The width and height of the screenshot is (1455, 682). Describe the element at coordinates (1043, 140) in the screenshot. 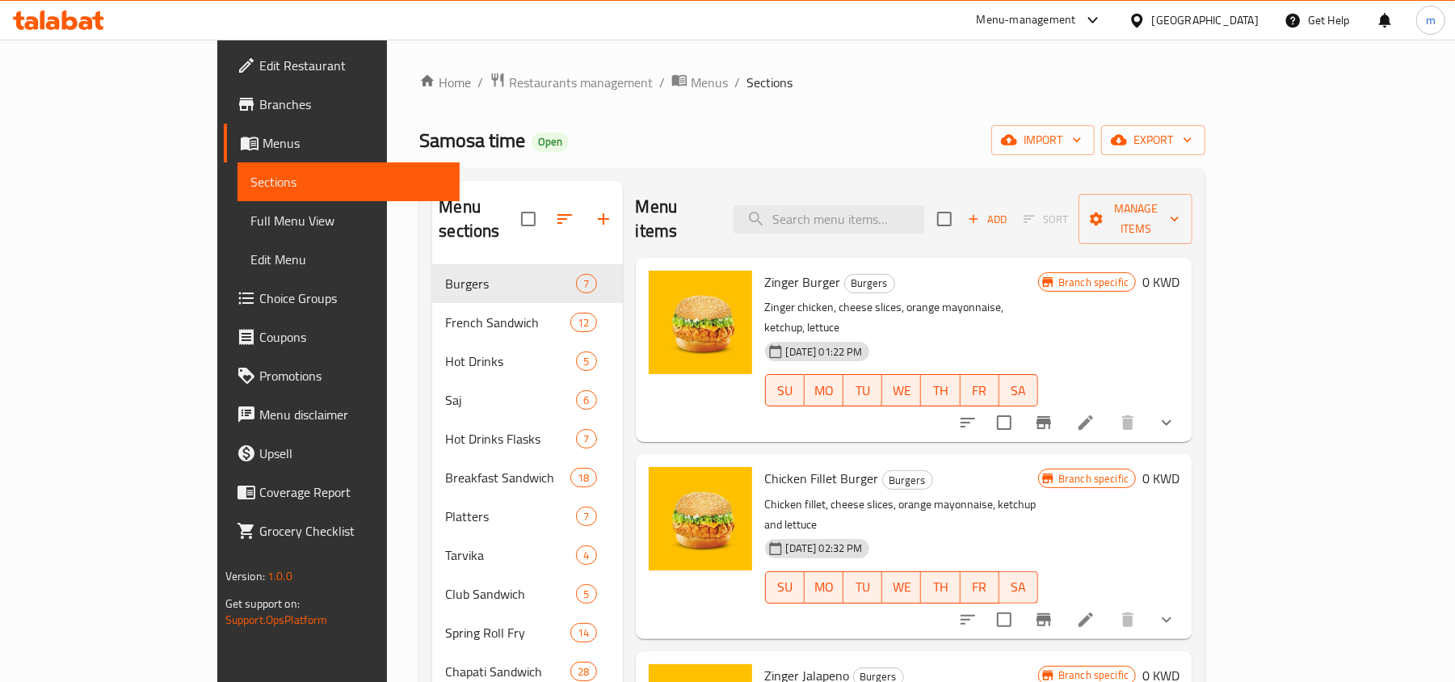

I see `button: import` at that location.